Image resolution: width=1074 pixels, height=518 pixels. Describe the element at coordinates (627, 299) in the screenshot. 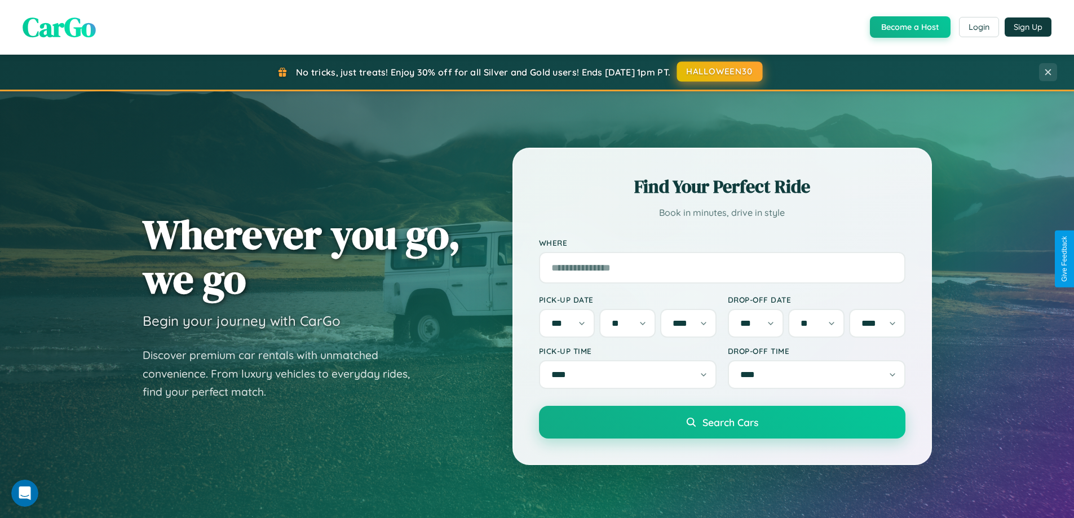

I see `label: Pick-up Date` at that location.